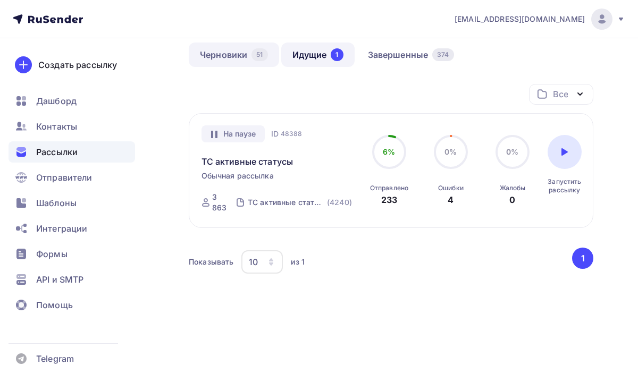  I want to click on span: 48388, so click(291, 134).